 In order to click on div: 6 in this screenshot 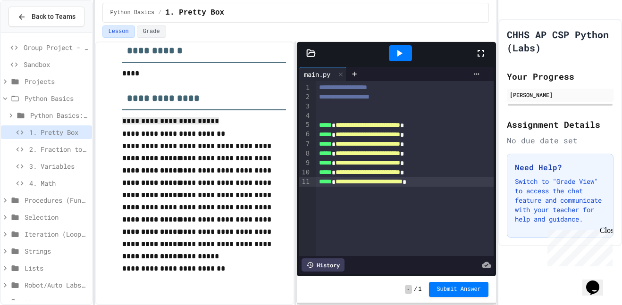, I will do `click(305, 135)`.